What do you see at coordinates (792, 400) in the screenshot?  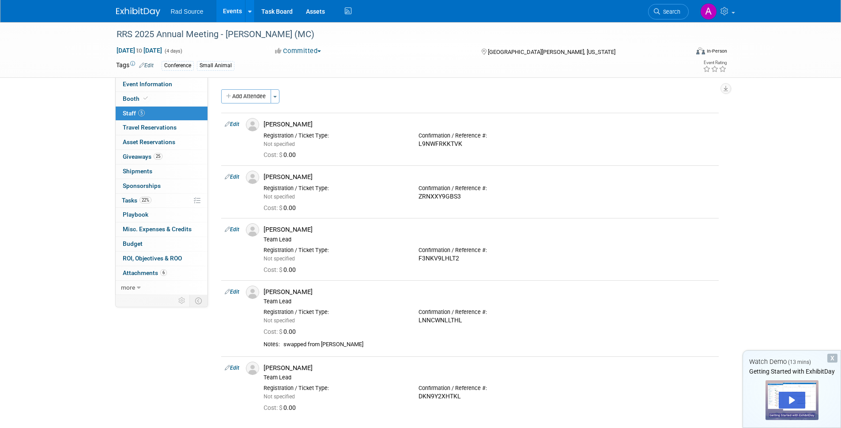 I see `div: Play` at bounding box center [792, 400].